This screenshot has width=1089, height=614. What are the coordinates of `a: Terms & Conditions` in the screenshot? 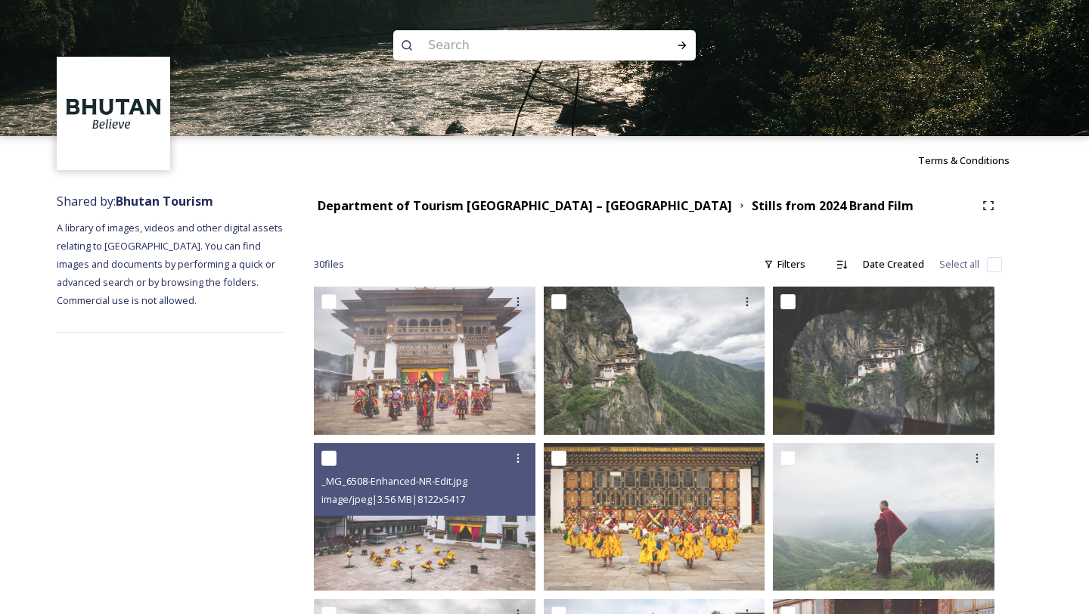 It's located at (975, 160).